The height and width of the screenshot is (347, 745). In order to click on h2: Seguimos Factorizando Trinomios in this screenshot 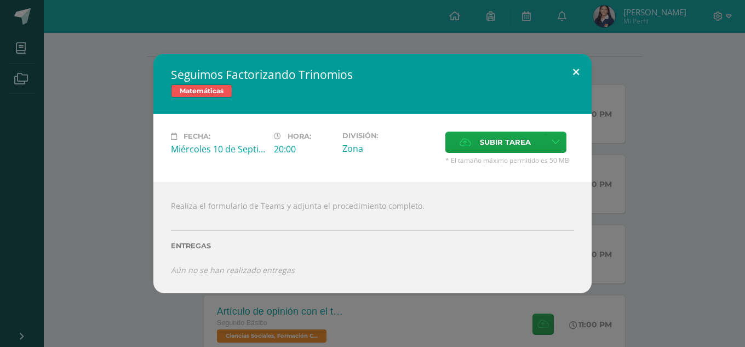, I will do `click(373, 75)`.